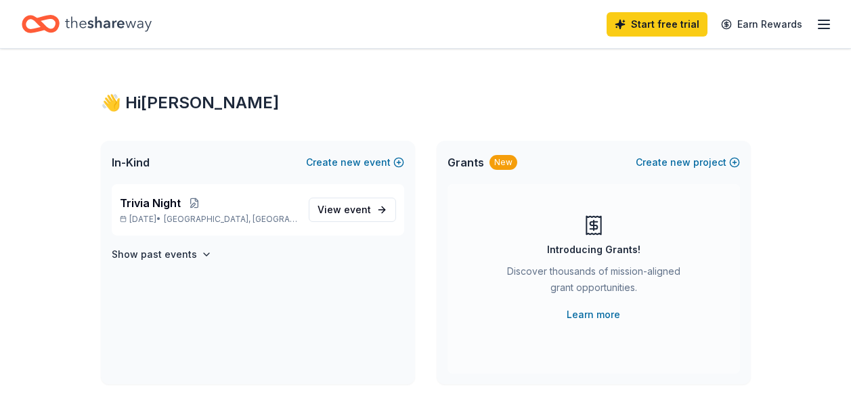 Image resolution: width=851 pixels, height=402 pixels. I want to click on span: In-Kind, so click(131, 163).